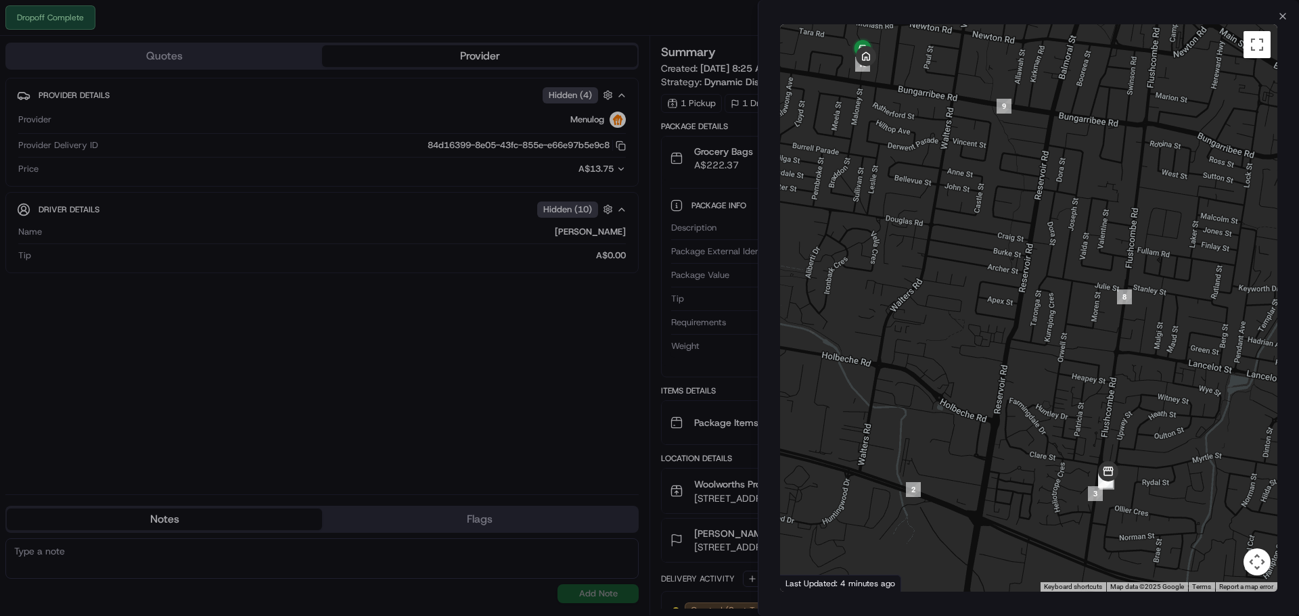 This screenshot has height=616, width=1299. What do you see at coordinates (806, 583) in the screenshot?
I see `a: Open this area in Google Maps (opens a new window)` at bounding box center [806, 583].